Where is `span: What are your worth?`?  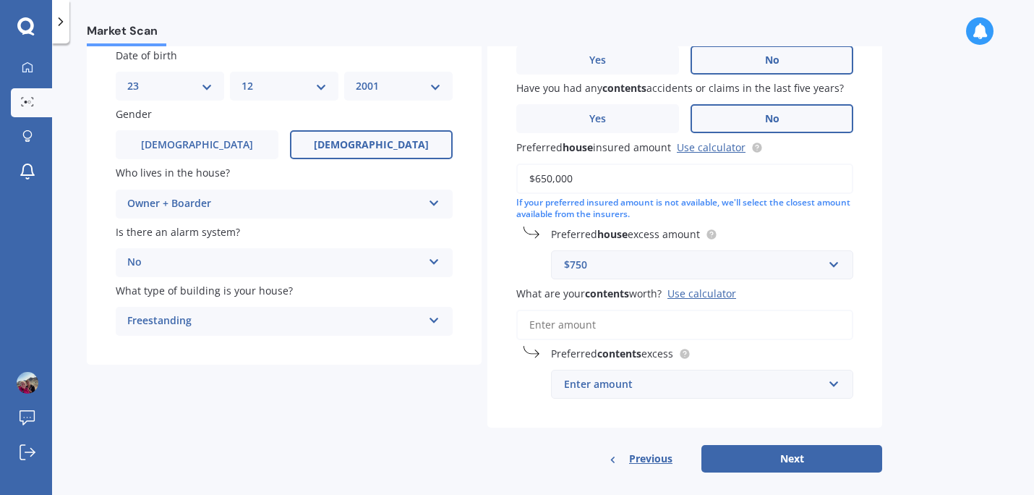 span: What are your worth? is located at coordinates (589, 293).